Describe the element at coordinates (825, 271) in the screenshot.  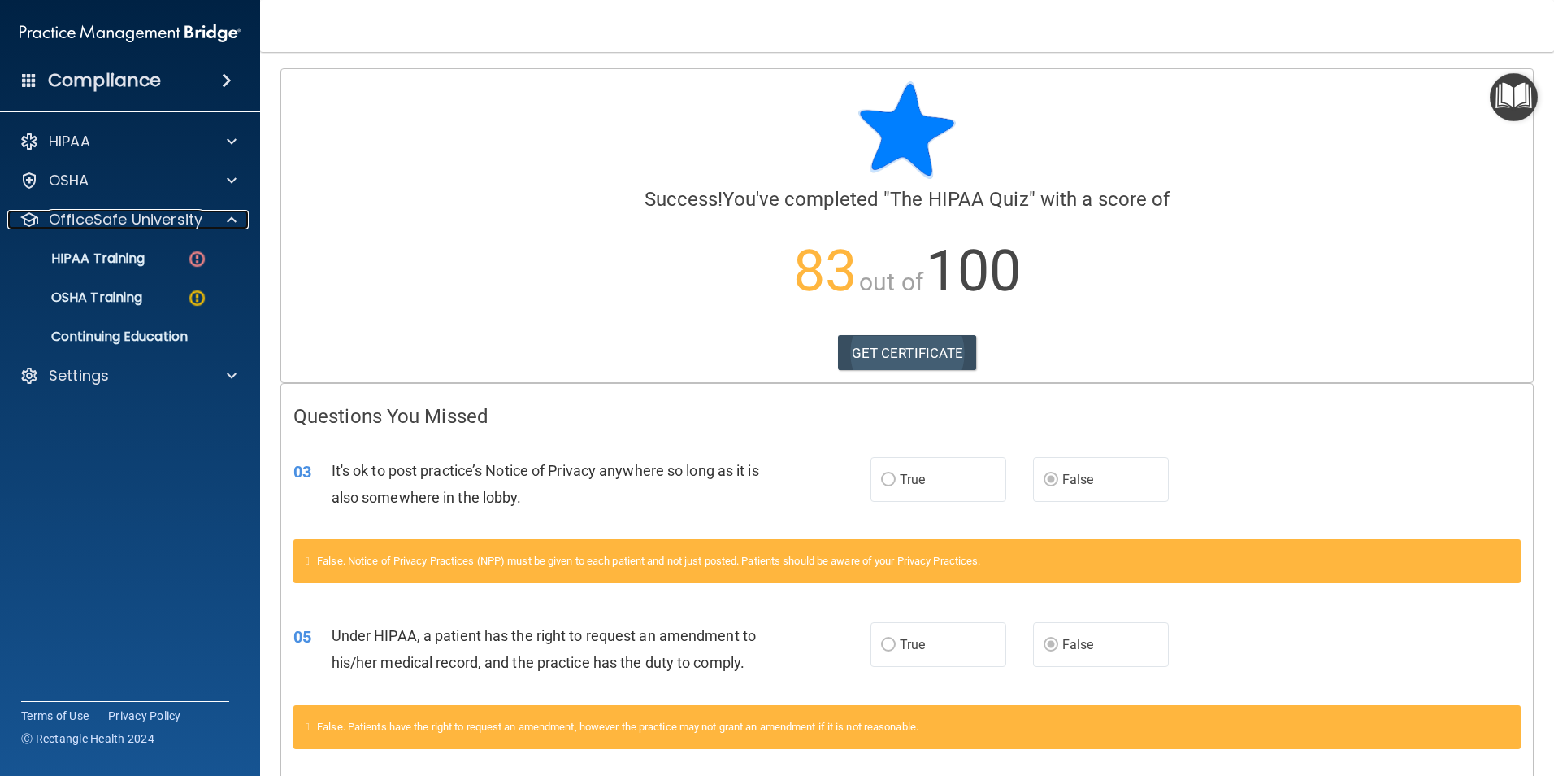
I see `span: 83` at that location.